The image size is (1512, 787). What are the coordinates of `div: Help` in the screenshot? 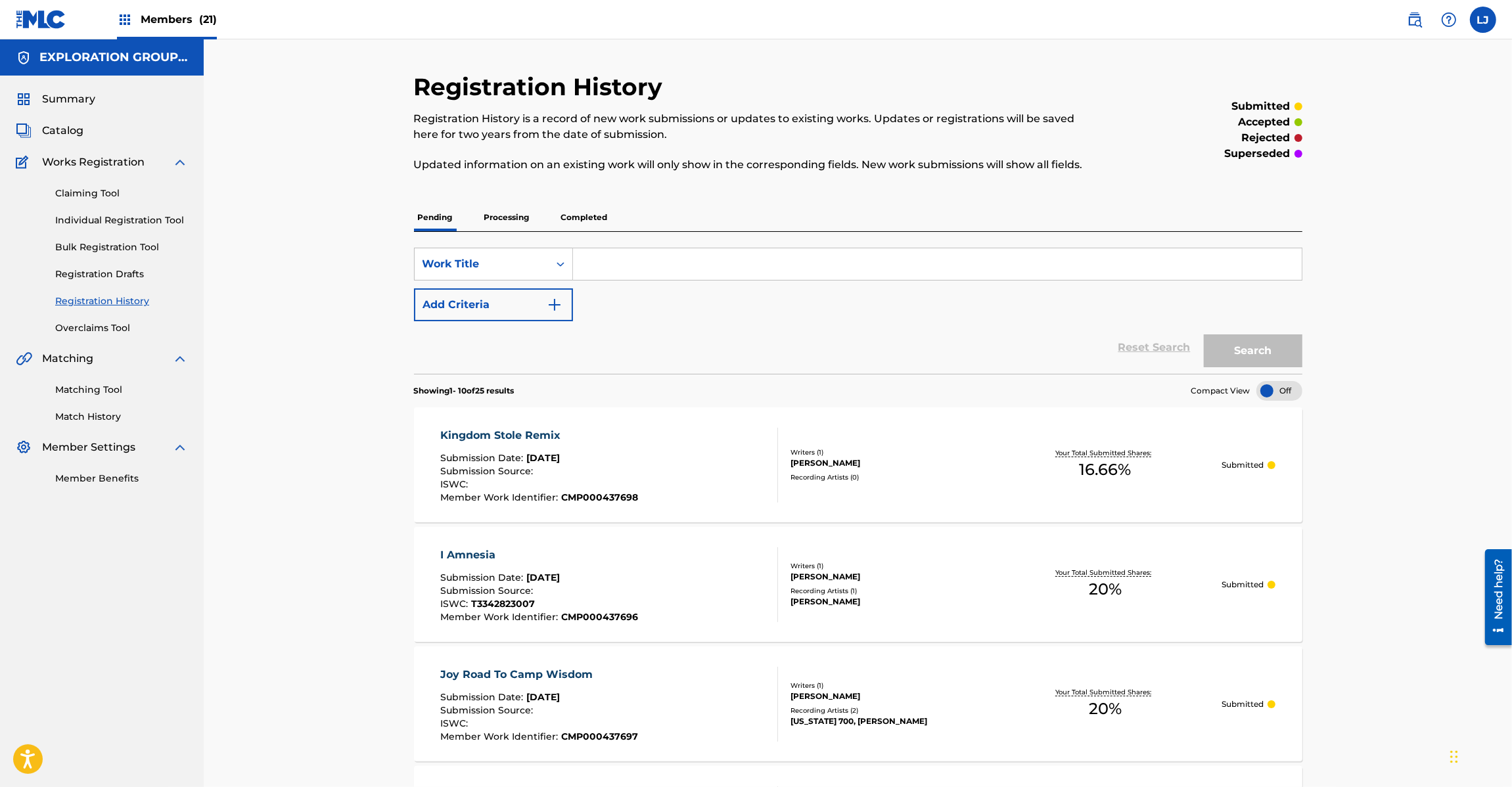 It's located at (1448, 20).